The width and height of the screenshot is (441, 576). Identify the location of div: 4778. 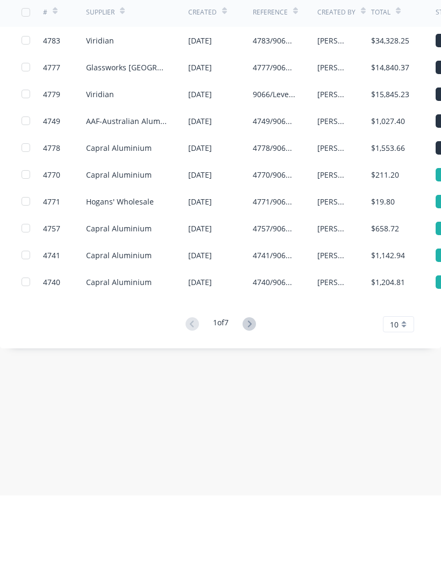
(52, 228).